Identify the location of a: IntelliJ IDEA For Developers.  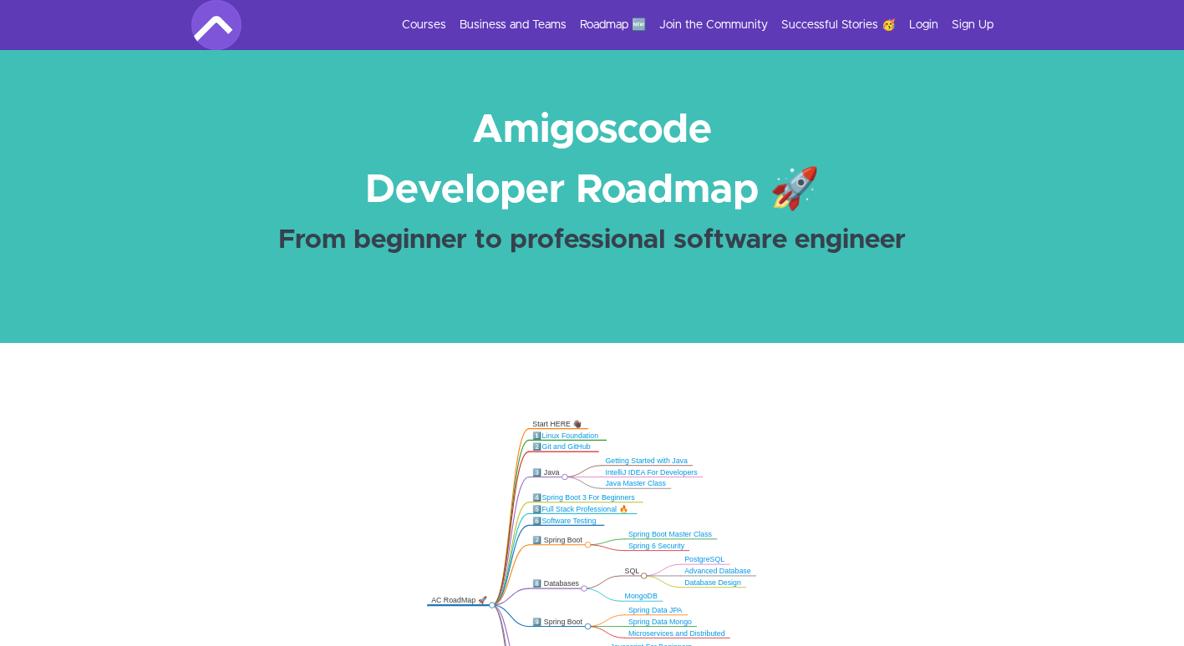
(652, 472).